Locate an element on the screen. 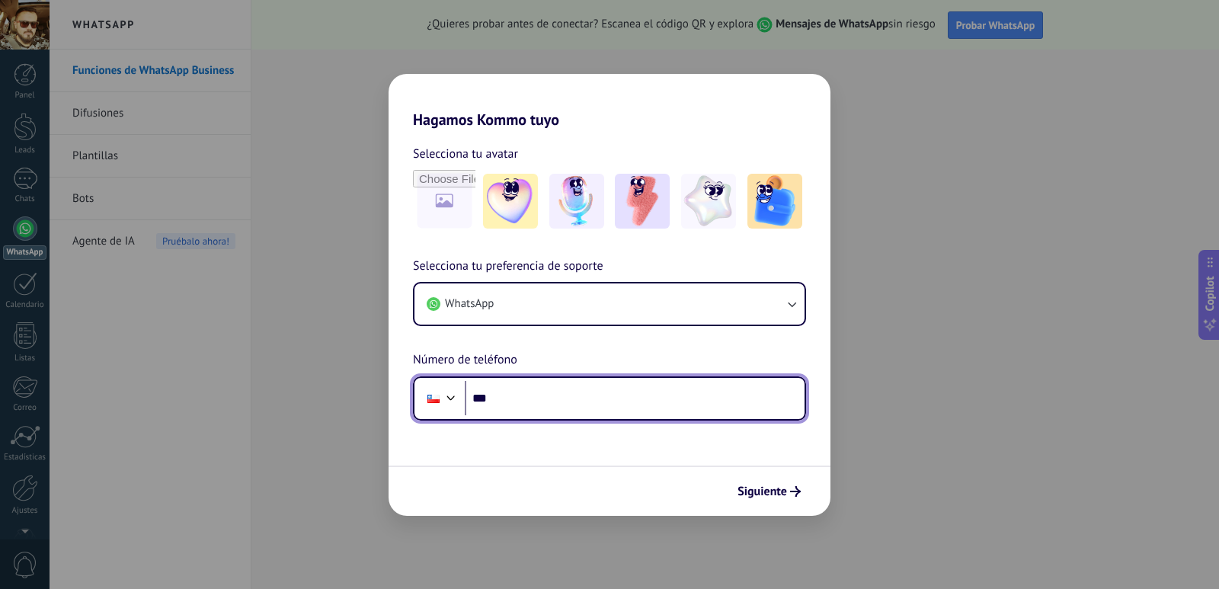 The width and height of the screenshot is (1219, 589). h2: Hagamos Kommo tuyo is located at coordinates (609, 101).